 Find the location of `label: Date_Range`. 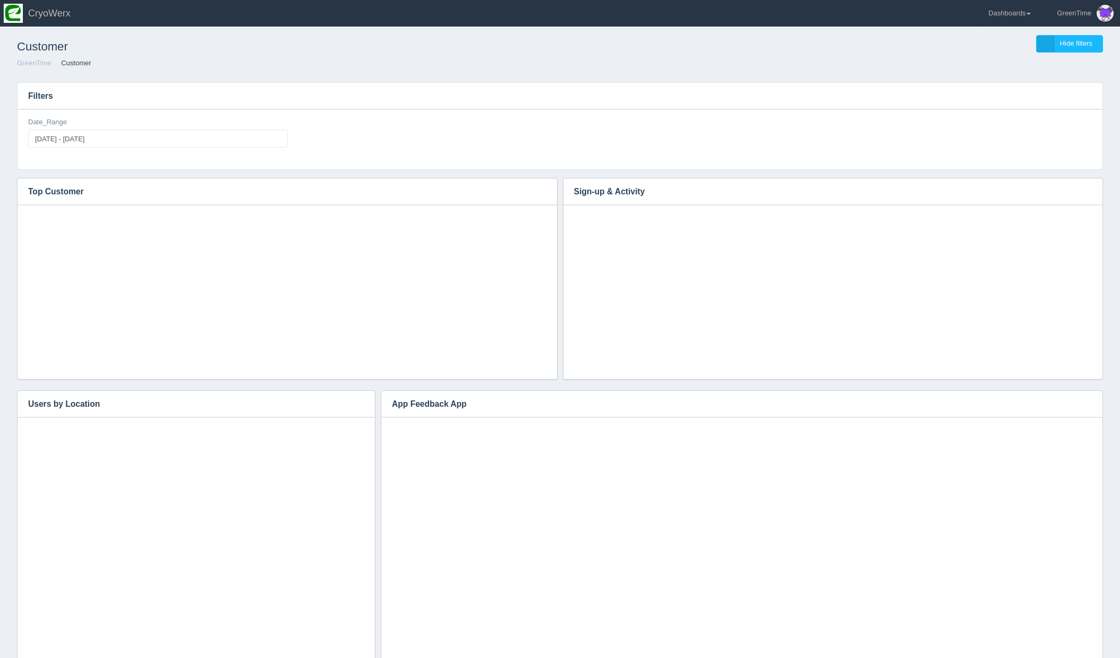

label: Date_Range is located at coordinates (47, 122).